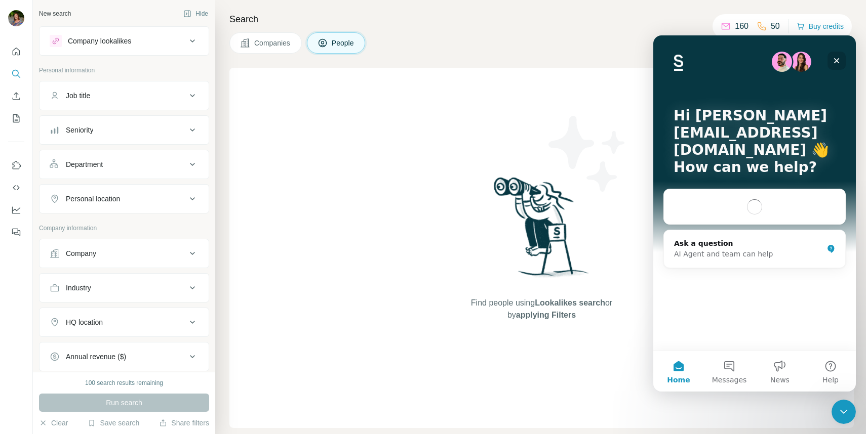 This screenshot has height=434, width=866. I want to click on span: Home, so click(25, 345).